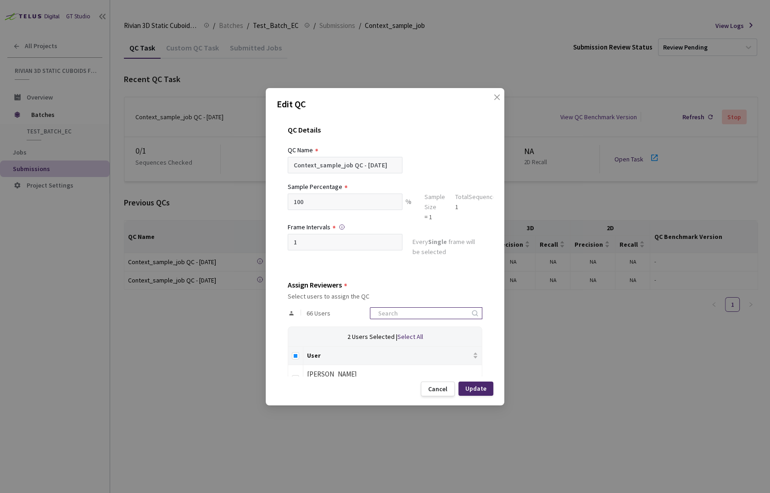 This screenshot has width=770, height=493. I want to click on div: Select users to assign the QC, so click(385, 296).